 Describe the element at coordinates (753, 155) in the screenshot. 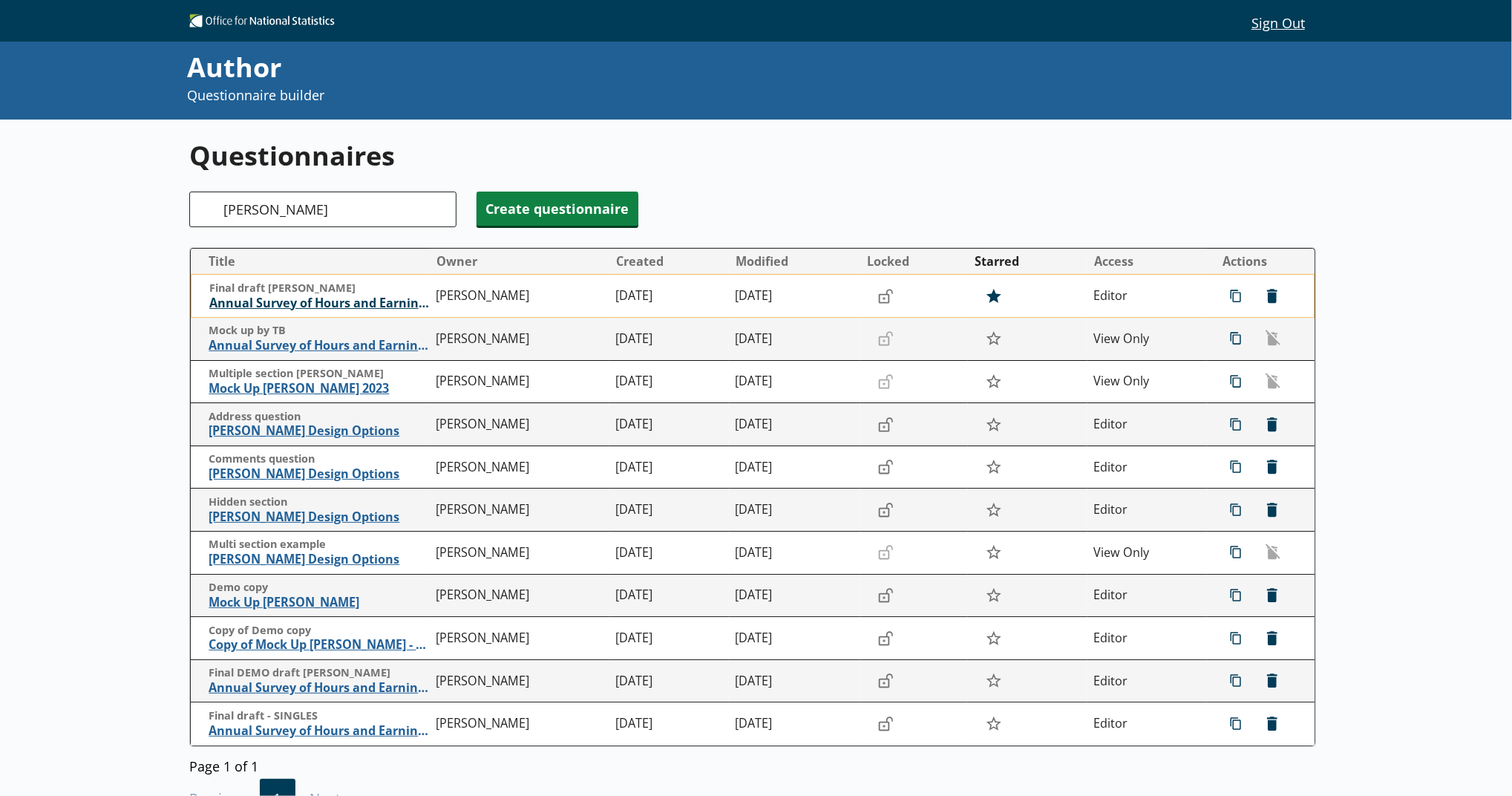

I see `h1: Questionnaires` at that location.